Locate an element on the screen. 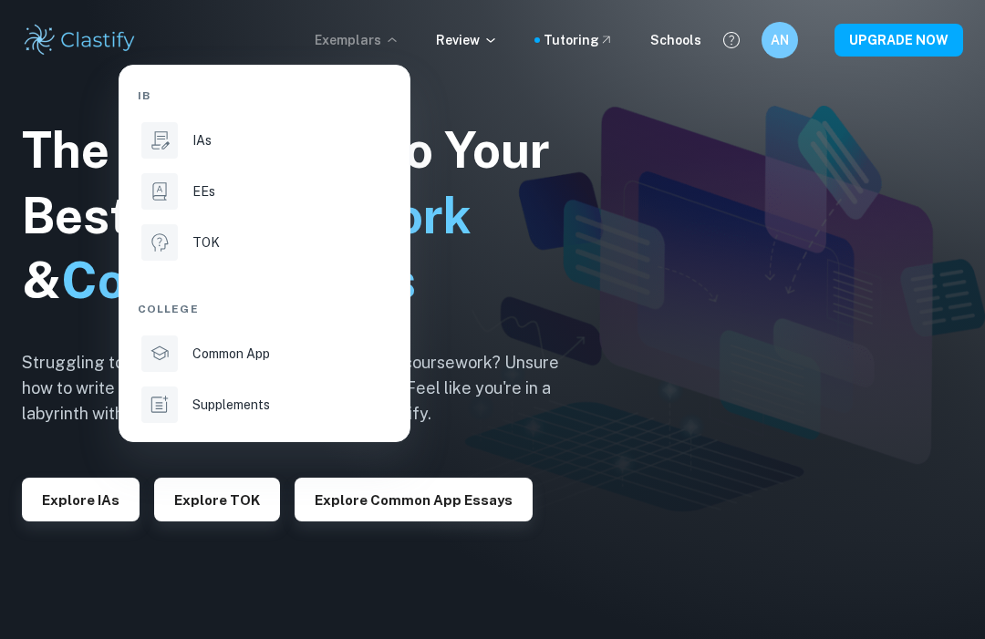 This screenshot has height=639, width=985. a: TOK is located at coordinates (264, 243).